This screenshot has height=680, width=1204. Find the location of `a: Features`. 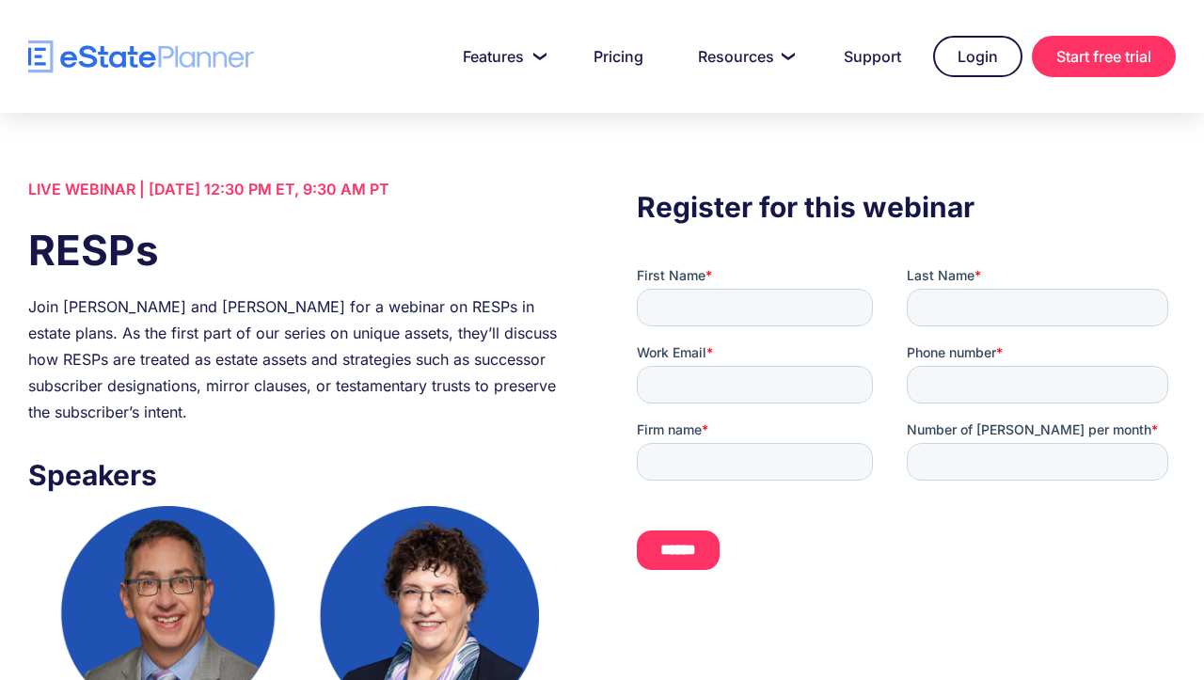

a: Features is located at coordinates (501, 56).